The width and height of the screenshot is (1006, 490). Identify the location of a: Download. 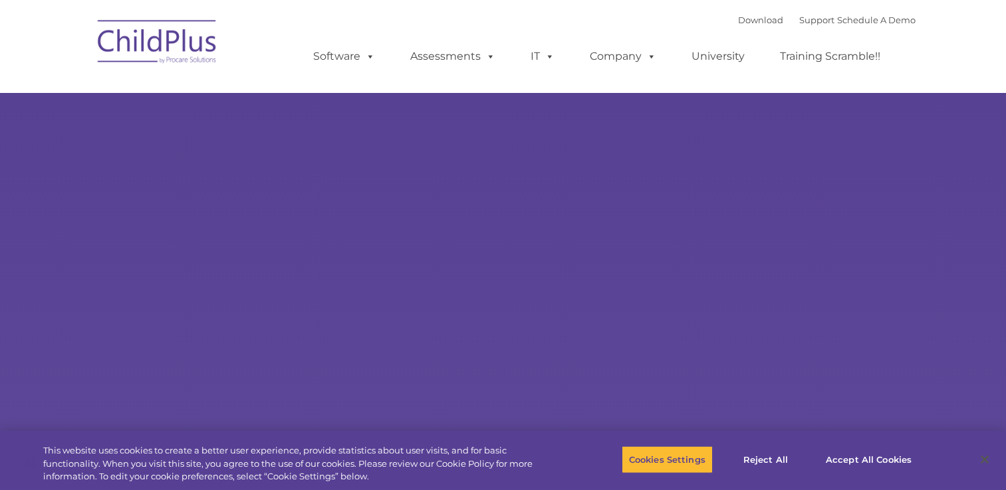
(760, 20).